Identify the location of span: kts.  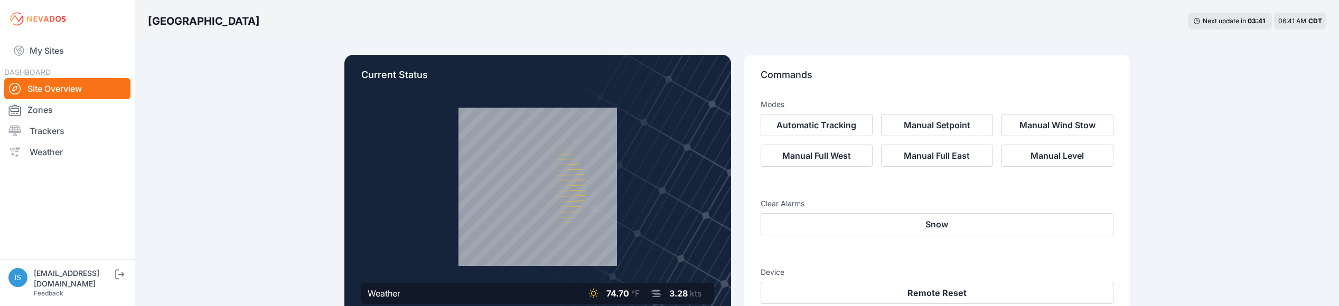
(696, 294).